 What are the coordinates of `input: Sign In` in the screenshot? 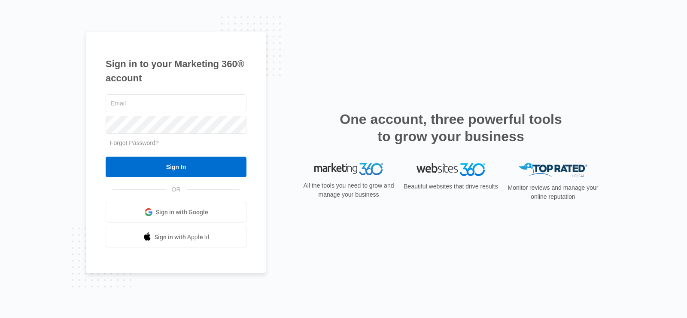 It's located at (176, 167).